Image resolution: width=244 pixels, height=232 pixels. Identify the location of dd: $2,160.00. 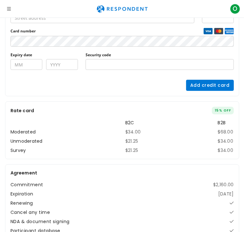
(223, 185).